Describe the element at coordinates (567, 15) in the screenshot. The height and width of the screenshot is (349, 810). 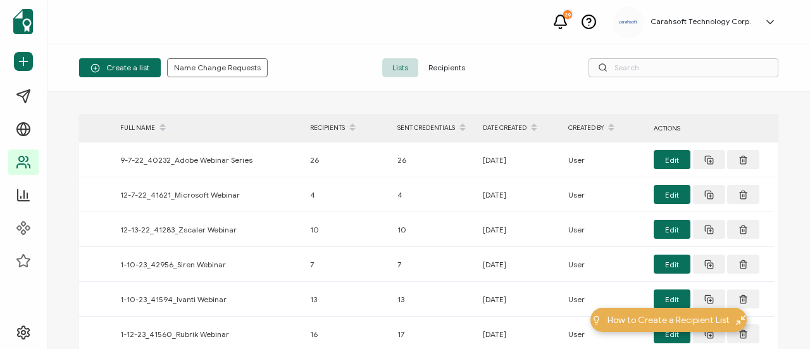
I see `div: 29` at that location.